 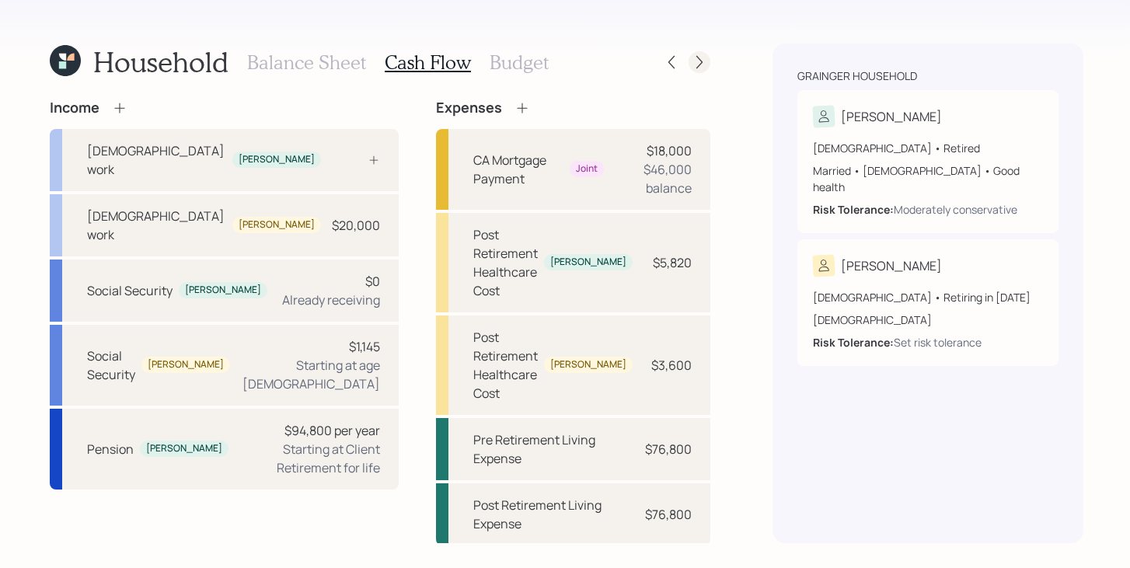 What do you see at coordinates (587, 169) in the screenshot?
I see `div: Joint` at bounding box center [587, 169].